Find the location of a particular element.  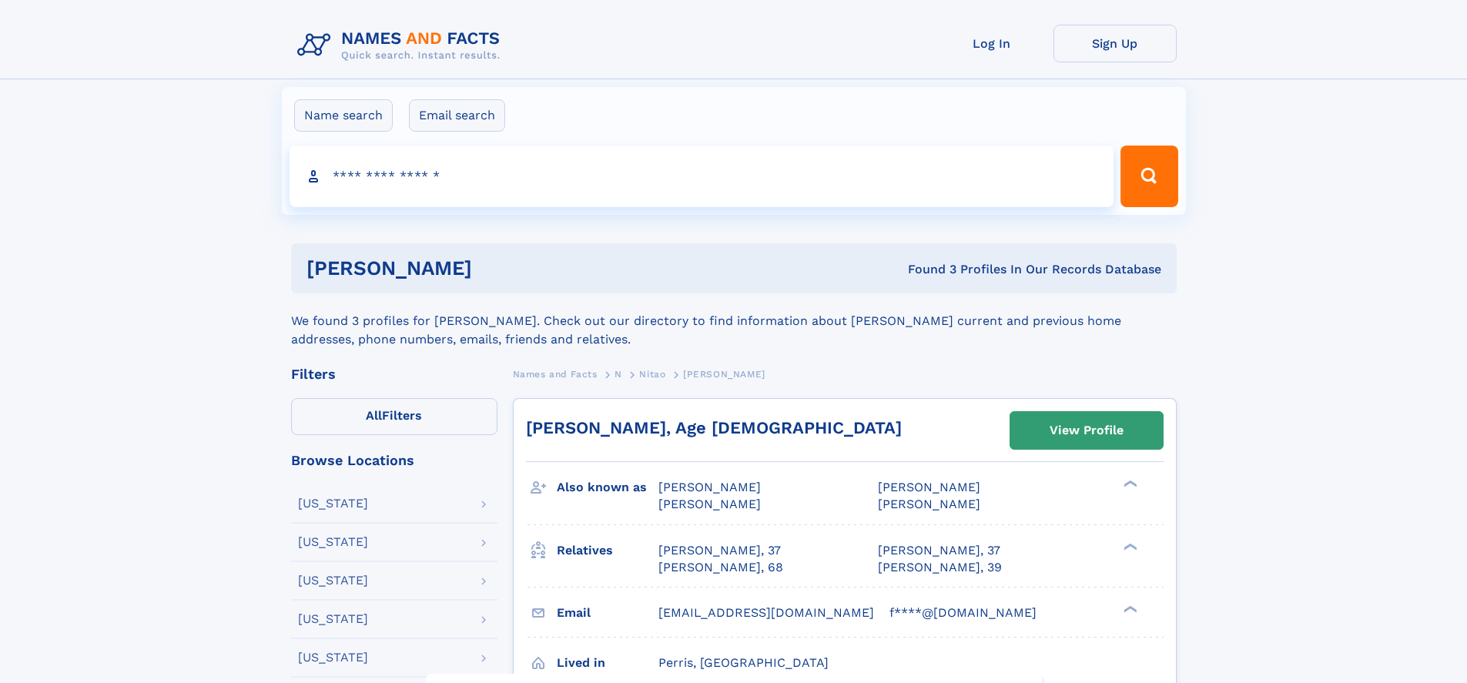

a: N is located at coordinates (618, 373).